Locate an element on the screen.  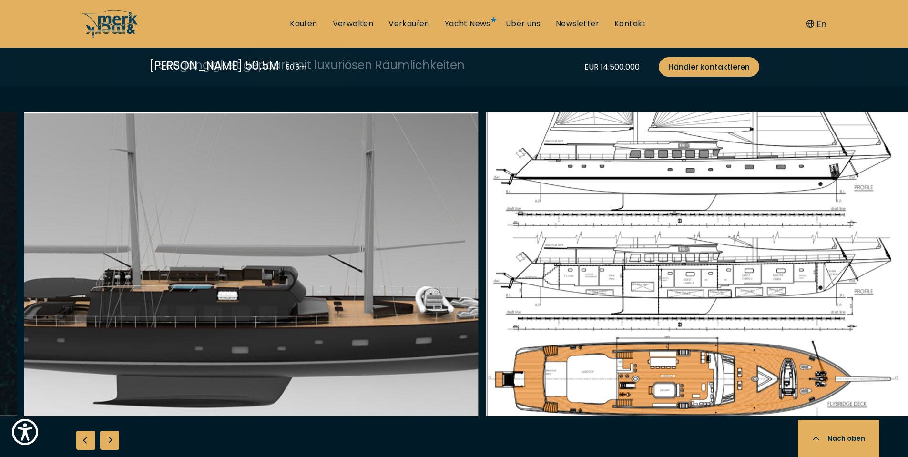
span: Händler kontaktieren is located at coordinates (709, 67).